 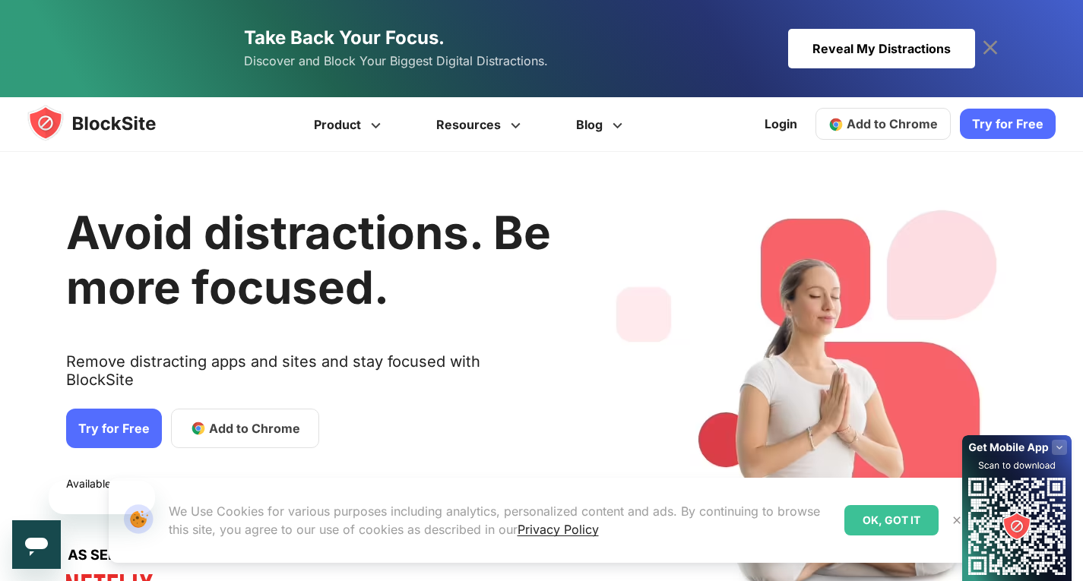 I want to click on text: Remove distracting apps and sites and stay focused with BlockSite, so click(x=309, y=377).